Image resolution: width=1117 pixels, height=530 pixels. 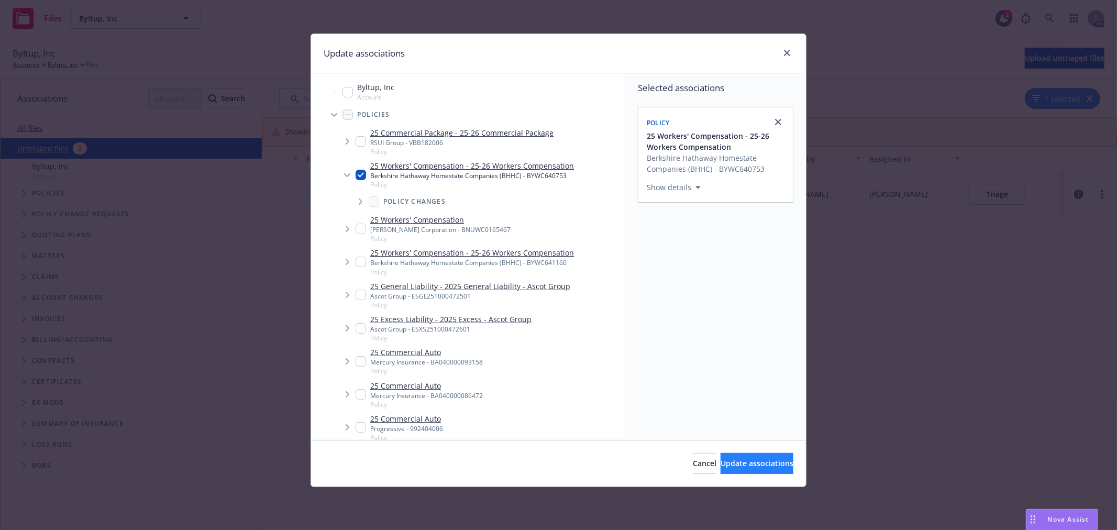 What do you see at coordinates (426, 362) in the screenshot?
I see `div: Mercury Insurance - BA040000093158` at bounding box center [426, 362].